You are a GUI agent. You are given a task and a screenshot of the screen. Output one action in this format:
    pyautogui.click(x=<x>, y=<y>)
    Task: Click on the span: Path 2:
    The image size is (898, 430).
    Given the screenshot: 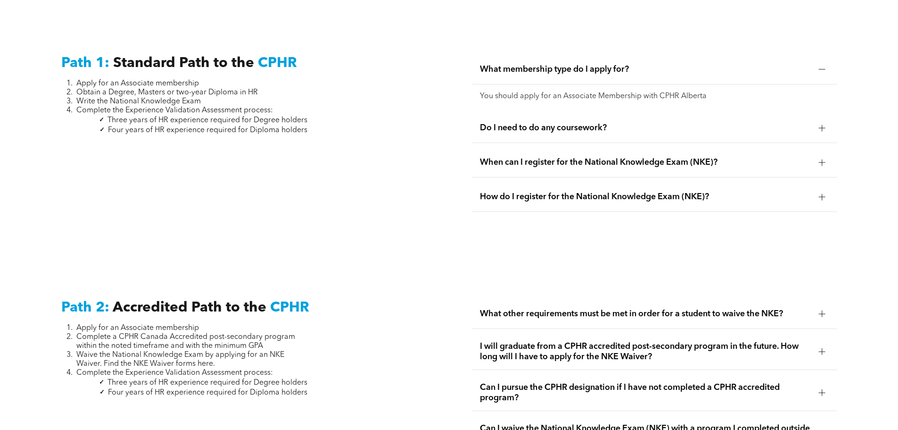 What is the action you would take?
    pyautogui.click(x=85, y=307)
    